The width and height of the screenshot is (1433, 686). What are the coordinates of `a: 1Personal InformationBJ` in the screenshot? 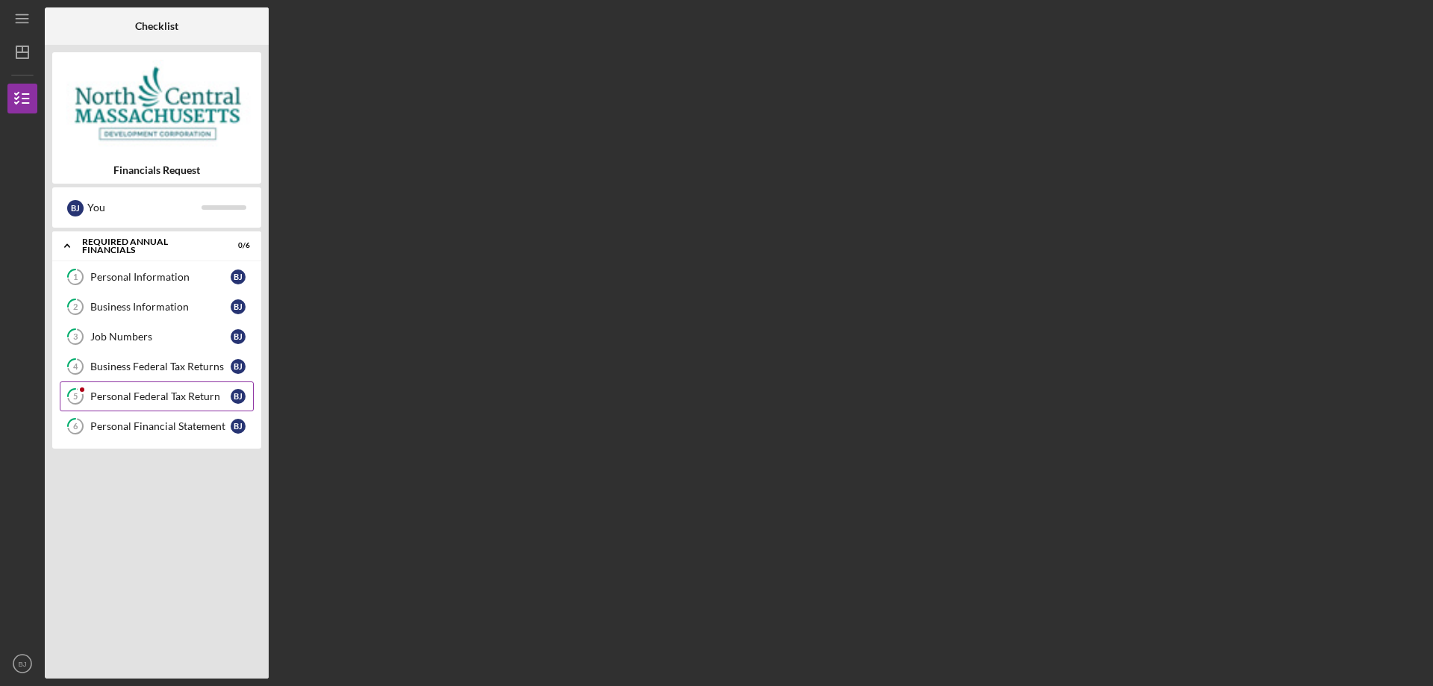 It's located at (157, 277).